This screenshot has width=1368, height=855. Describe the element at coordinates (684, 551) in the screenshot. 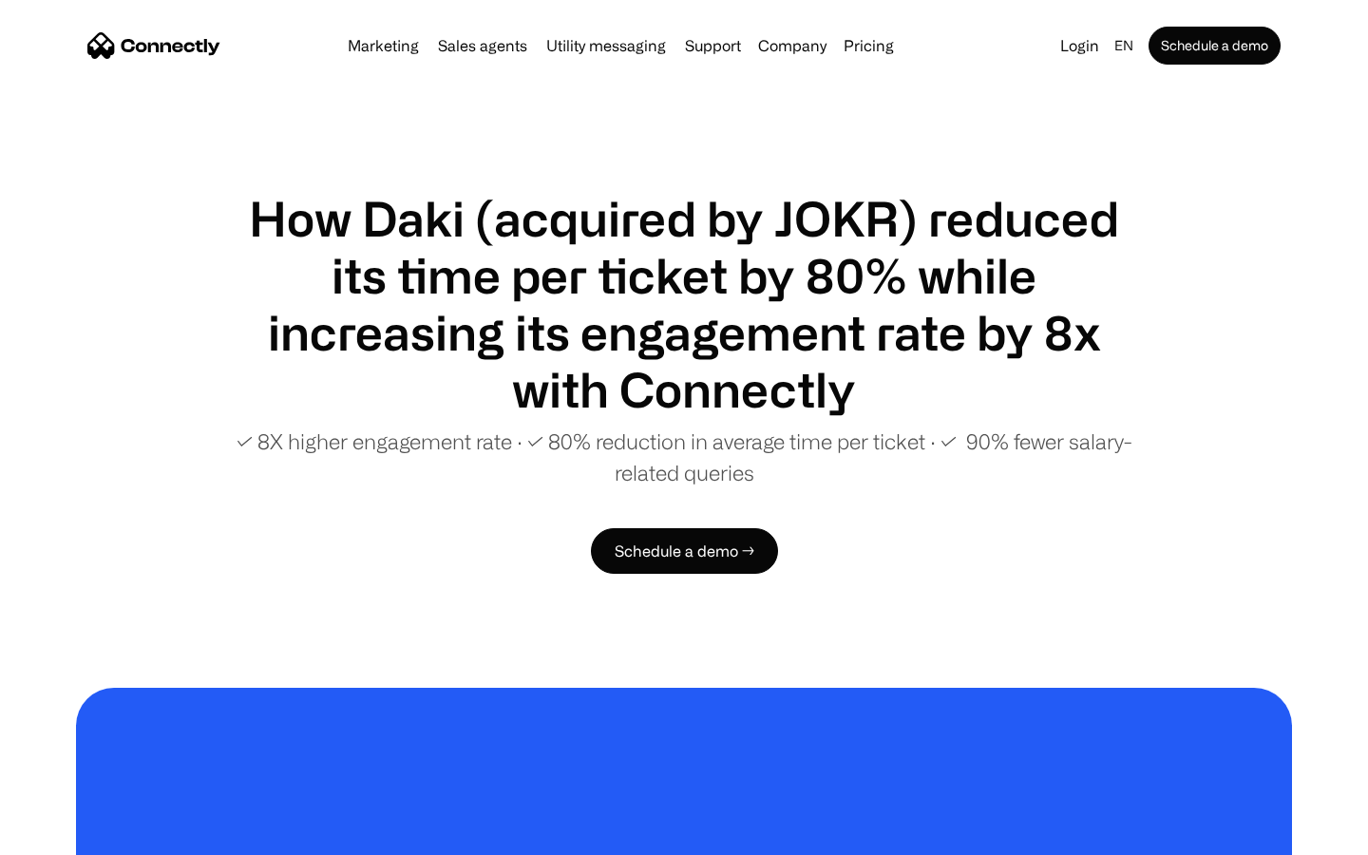

I see `a: Schedule a demo →` at that location.